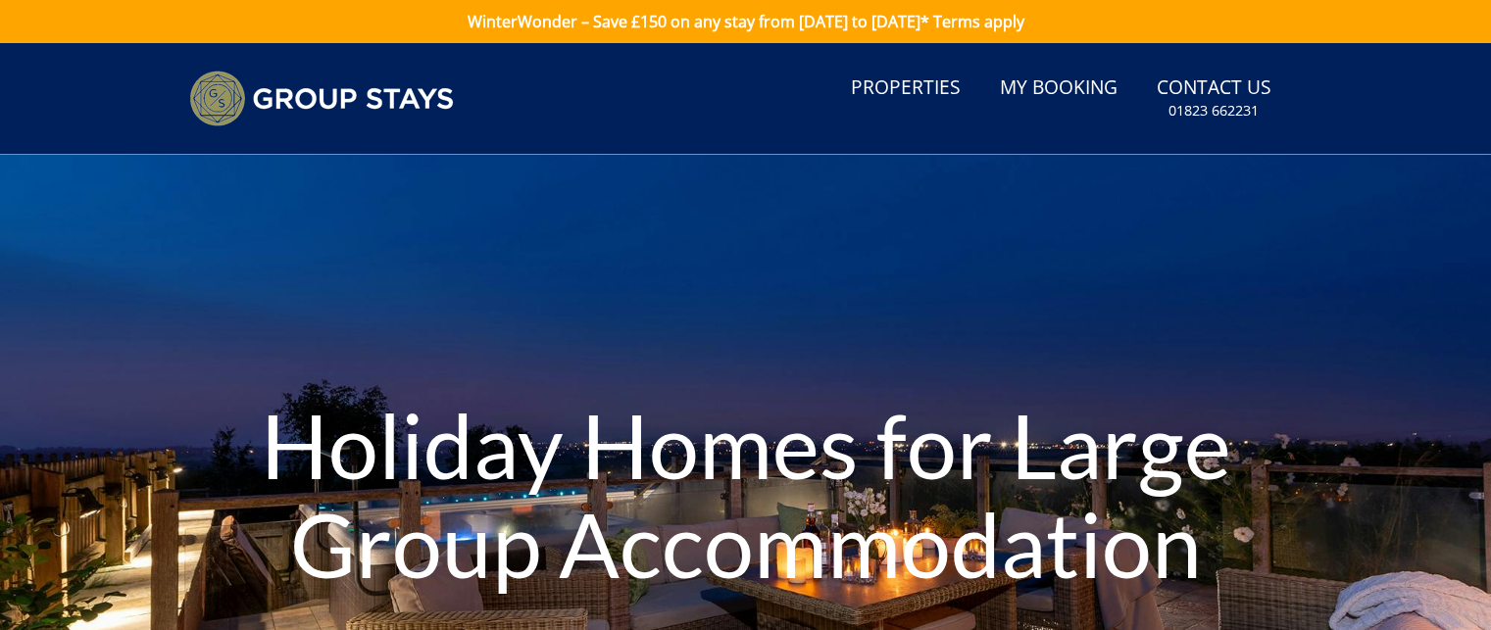 The height and width of the screenshot is (630, 1491). I want to click on img: Group Stays, so click(321, 98).